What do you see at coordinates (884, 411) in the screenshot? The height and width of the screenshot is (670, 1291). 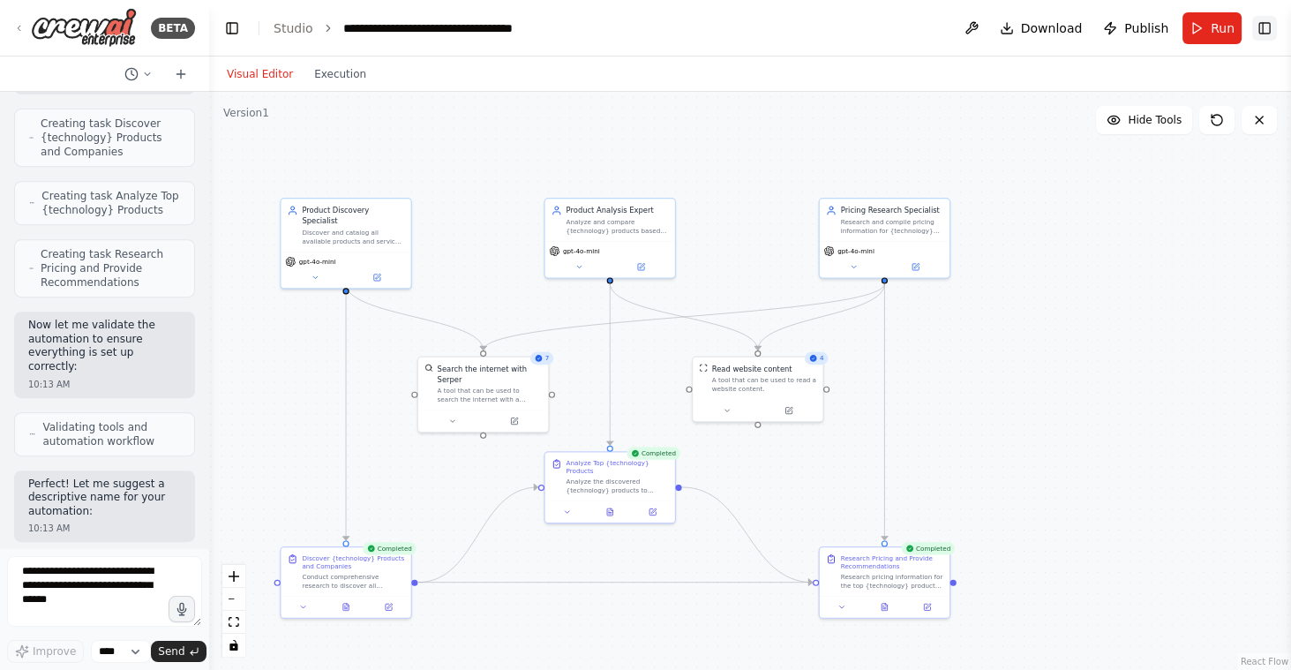 I see `g: Edge from e8058711-49ef-41a7-95f9-958bf1c8a0f9 to bfc41878-8461-4f57-b1d3-766a9234b3d0` at bounding box center [884, 411].